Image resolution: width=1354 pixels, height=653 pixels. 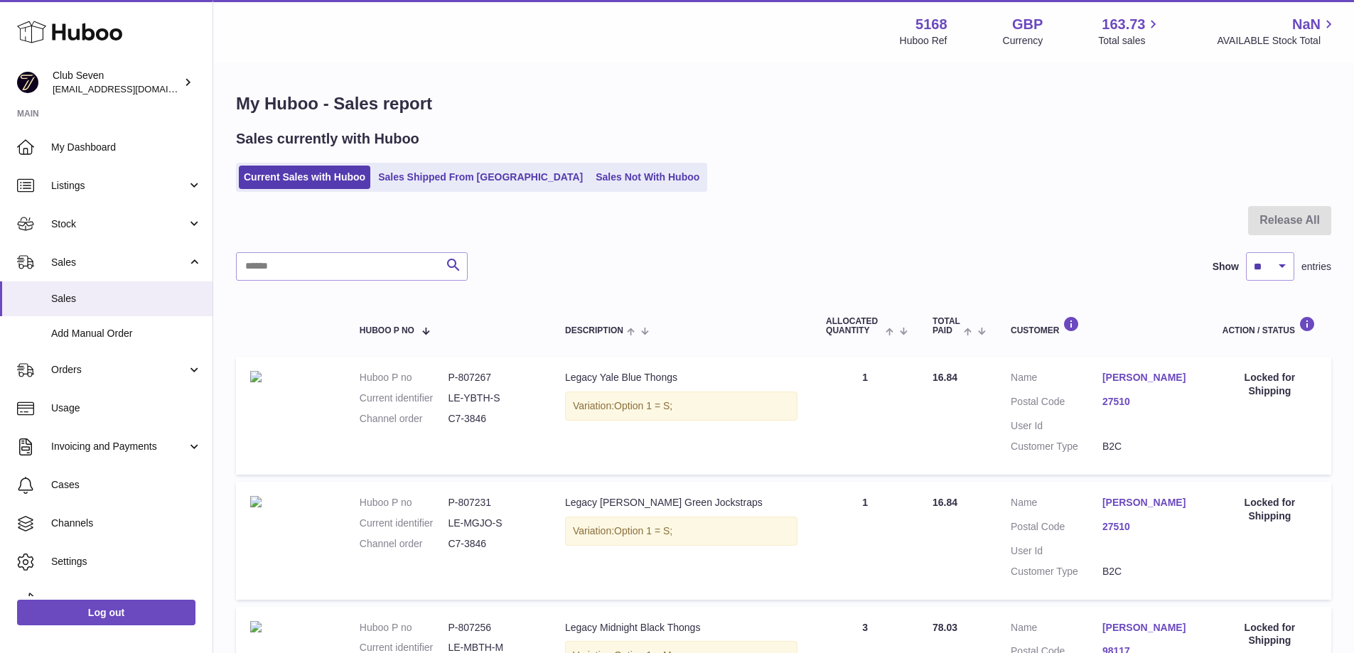 What do you see at coordinates (117, 82) in the screenshot?
I see `div: Club Seven` at bounding box center [117, 82].